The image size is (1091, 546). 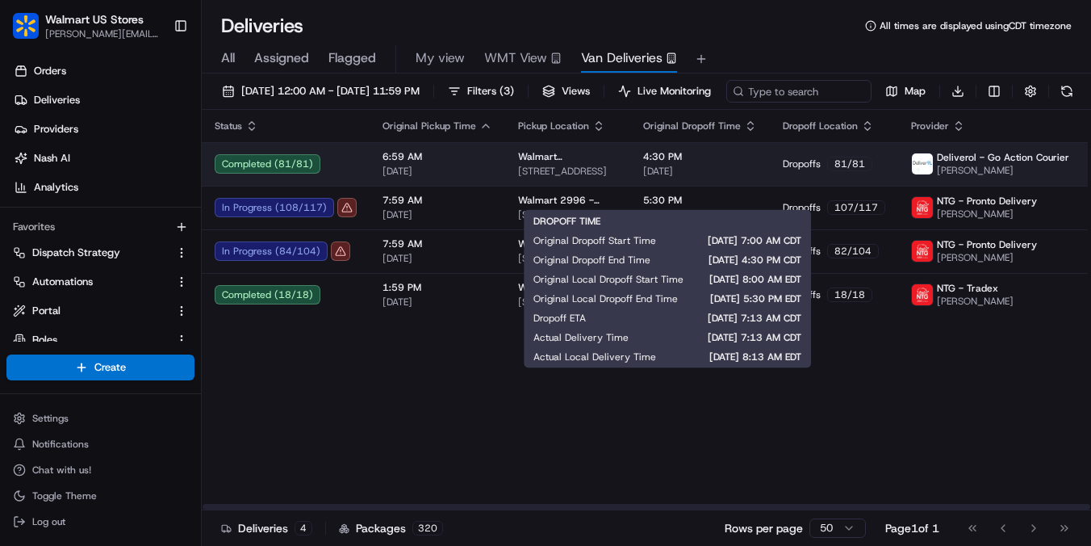 I want to click on button: Live Monitoring, so click(x=664, y=91).